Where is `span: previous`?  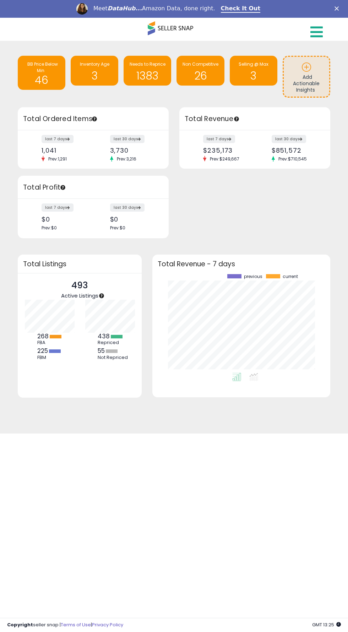 span: previous is located at coordinates (253, 277).